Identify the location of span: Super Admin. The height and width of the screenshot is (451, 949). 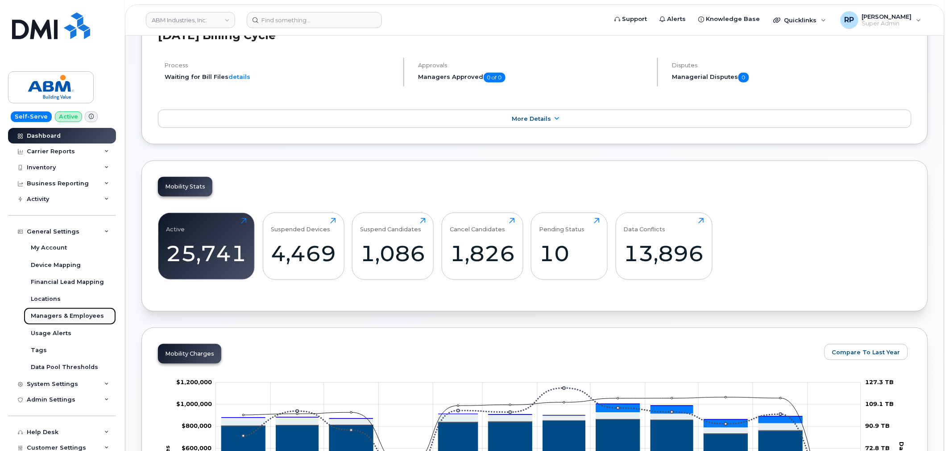
(887, 24).